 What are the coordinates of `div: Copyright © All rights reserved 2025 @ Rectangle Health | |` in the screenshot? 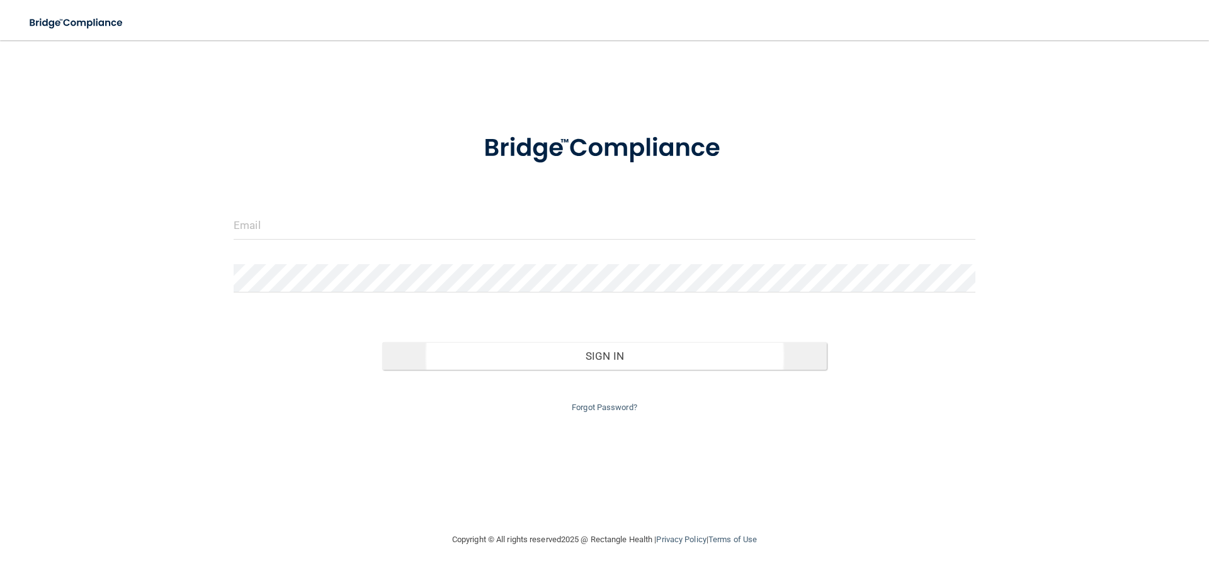 It's located at (604, 540).